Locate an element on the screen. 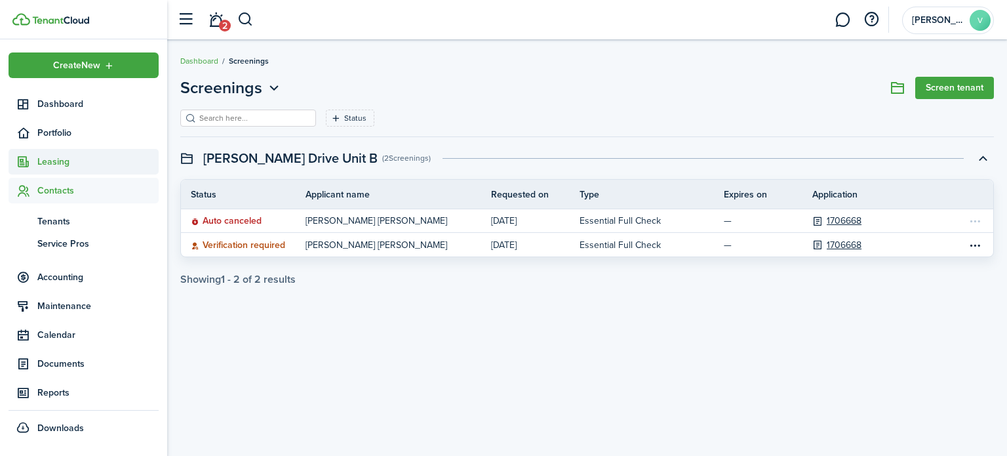  filter-tag: Open filter is located at coordinates (350, 118).